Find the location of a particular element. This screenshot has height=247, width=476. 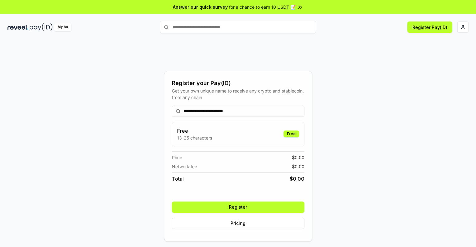

div: Get your own unique name to receive any crypto and stablecoin, from any chain is located at coordinates (238, 94).